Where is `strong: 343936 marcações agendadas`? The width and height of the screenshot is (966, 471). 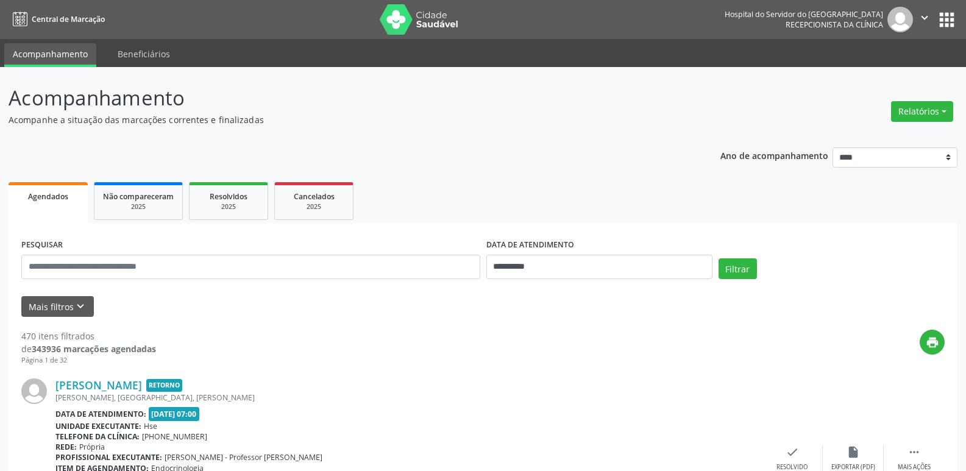 strong: 343936 marcações agendadas is located at coordinates (94, 348).